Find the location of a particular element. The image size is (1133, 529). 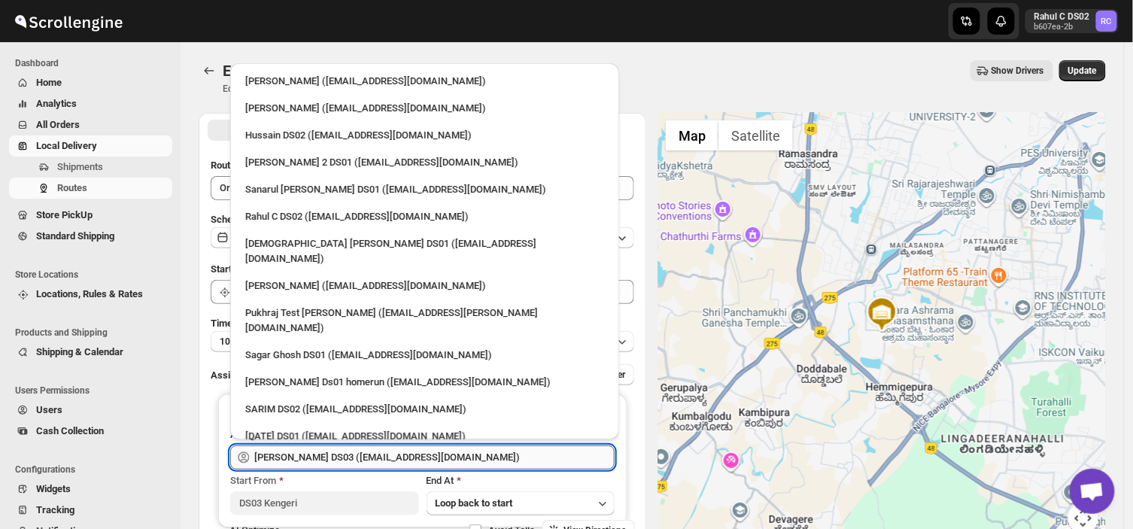

span: Locations, Rules & Rates is located at coordinates (90, 293).